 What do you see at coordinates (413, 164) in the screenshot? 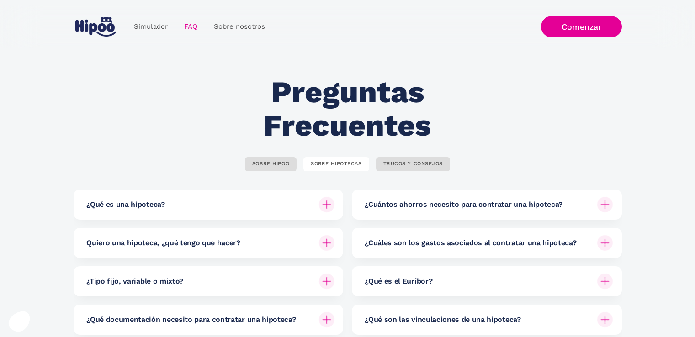
I see `div: TRUCOS Y CONSEJOS` at bounding box center [413, 164].